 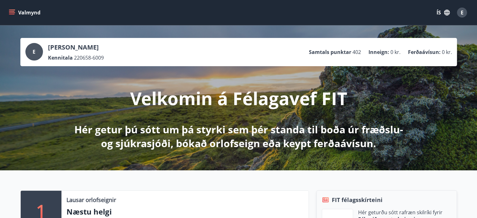 What do you see at coordinates (379, 52) in the screenshot?
I see `p: Inneign :` at bounding box center [379, 52].